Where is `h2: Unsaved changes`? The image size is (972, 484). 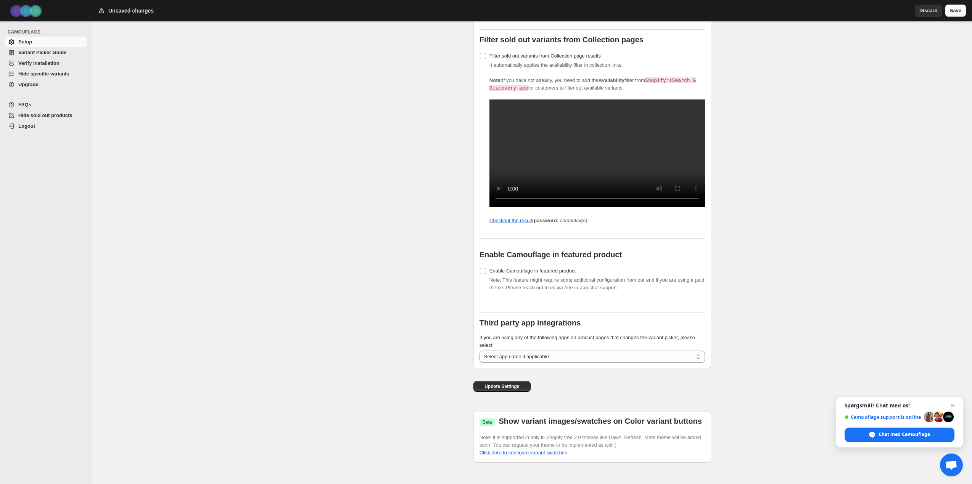
h2: Unsaved changes is located at coordinates (131, 11).